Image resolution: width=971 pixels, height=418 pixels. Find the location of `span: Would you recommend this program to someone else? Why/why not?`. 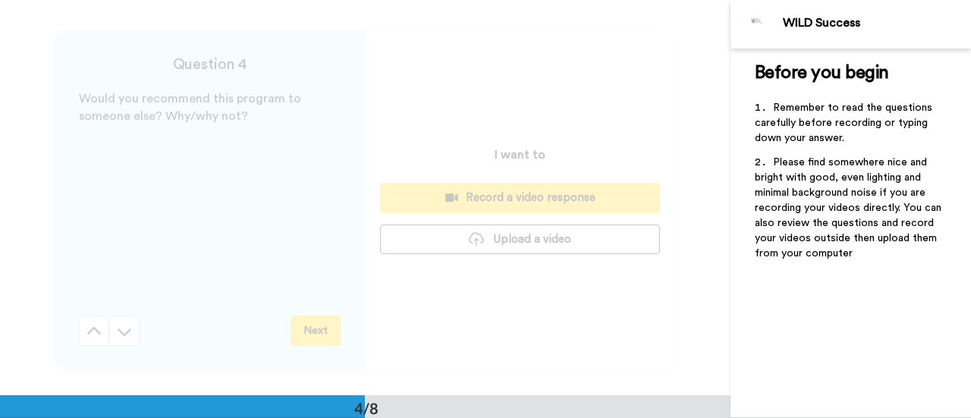

span: Would you recommend this program to someone else? Why/why not? is located at coordinates (191, 107).